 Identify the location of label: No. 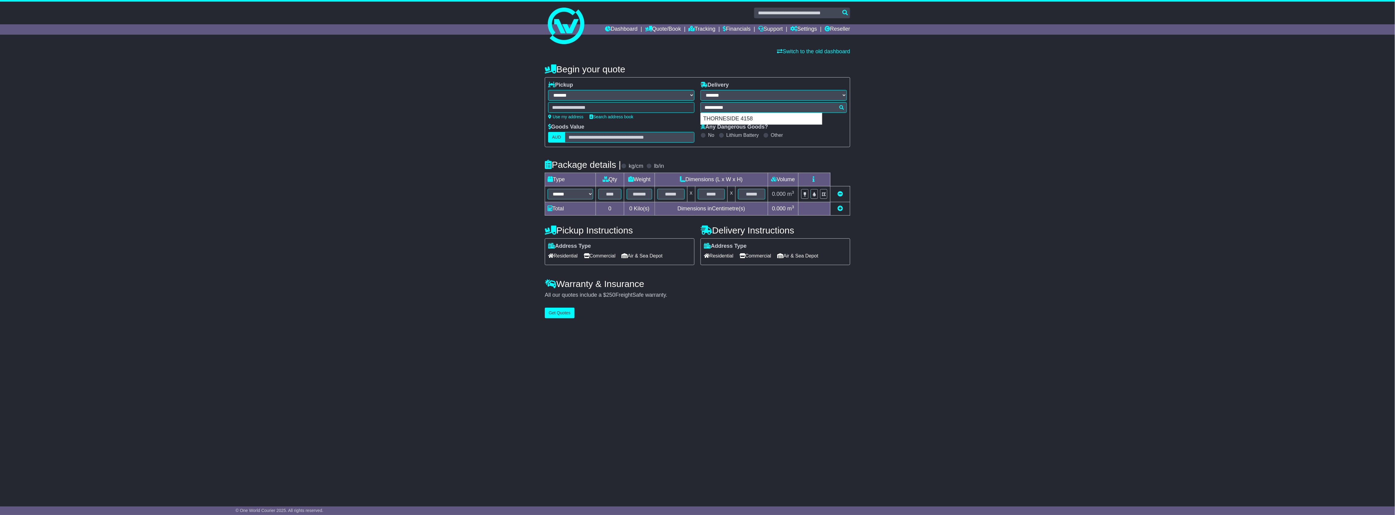
(711, 135).